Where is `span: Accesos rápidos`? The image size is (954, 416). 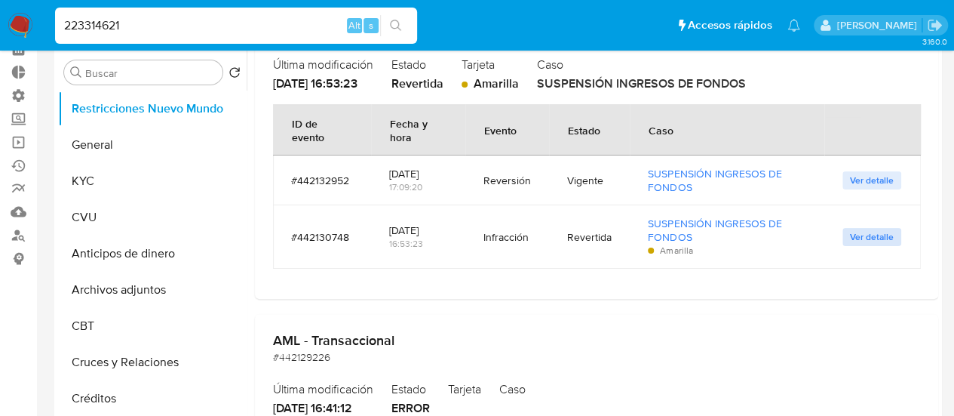 span: Accesos rápidos is located at coordinates (730, 25).